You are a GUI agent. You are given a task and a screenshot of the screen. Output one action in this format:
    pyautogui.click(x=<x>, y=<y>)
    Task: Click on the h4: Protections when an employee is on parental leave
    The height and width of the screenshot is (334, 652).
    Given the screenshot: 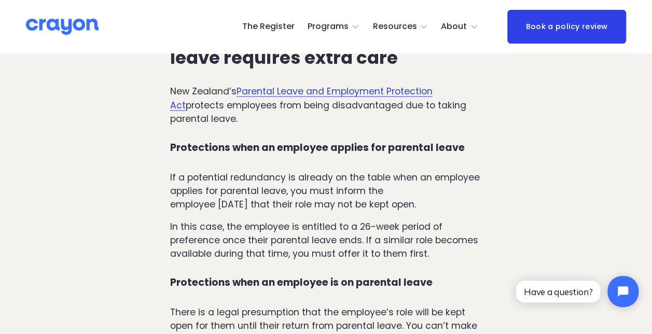 What is the action you would take?
    pyautogui.click(x=326, y=283)
    